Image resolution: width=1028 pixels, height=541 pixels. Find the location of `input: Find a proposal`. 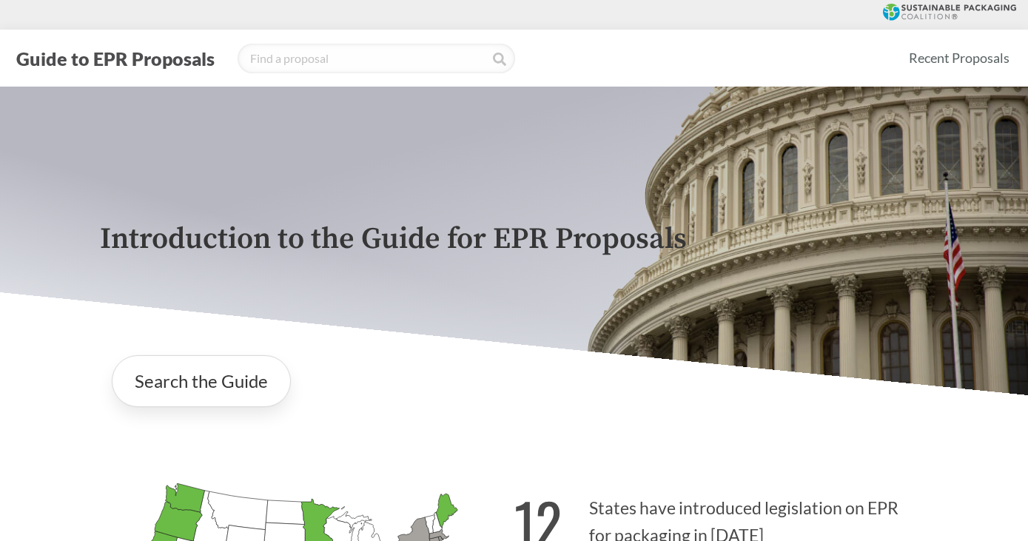

input: Find a proposal is located at coordinates (376, 58).